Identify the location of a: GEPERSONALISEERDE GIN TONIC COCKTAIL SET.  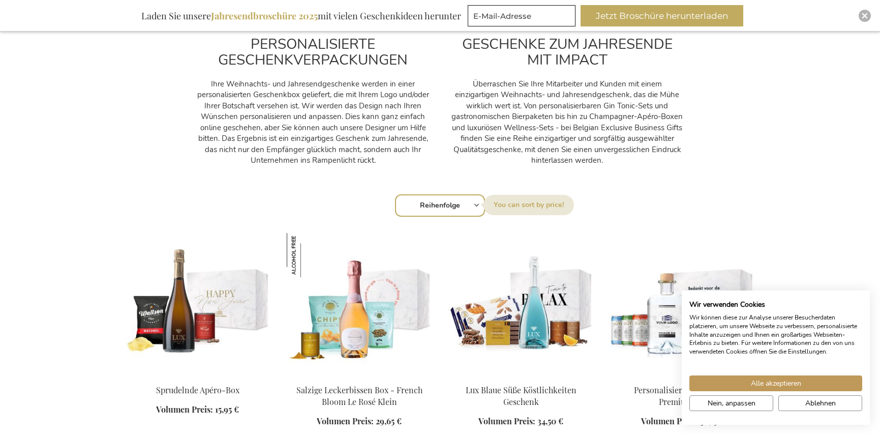
(683, 376).